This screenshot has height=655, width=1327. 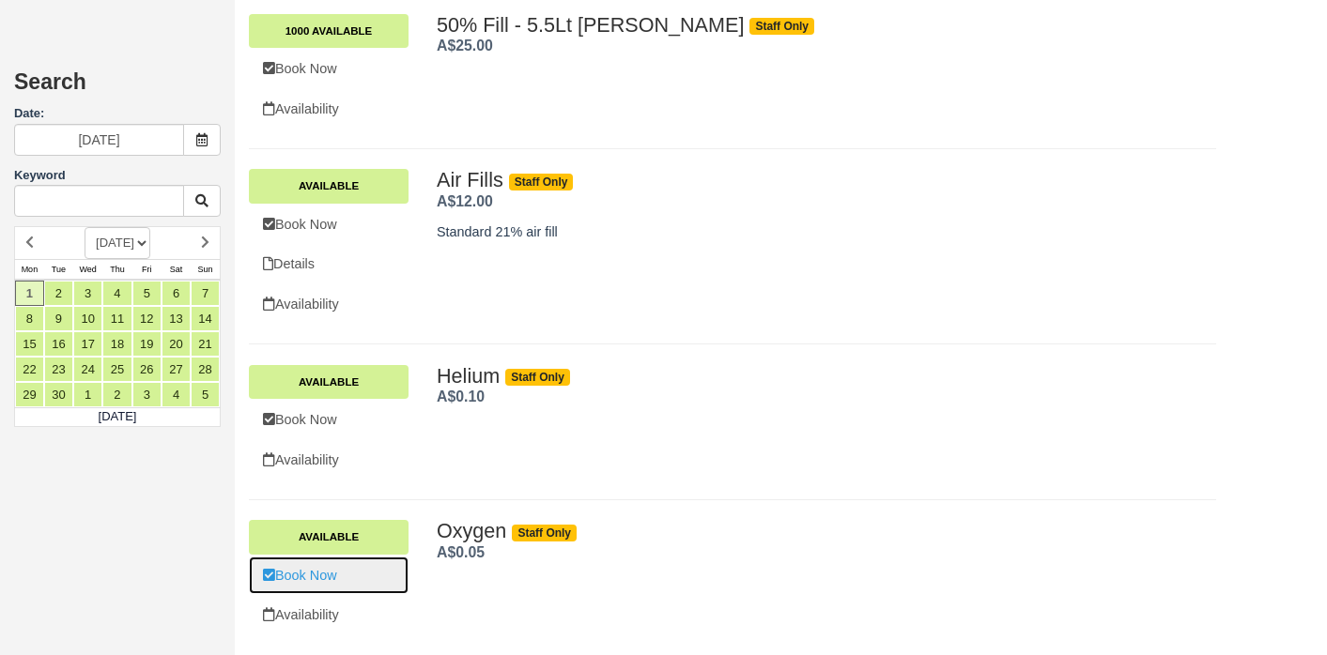 I want to click on a: 11, so click(x=116, y=318).